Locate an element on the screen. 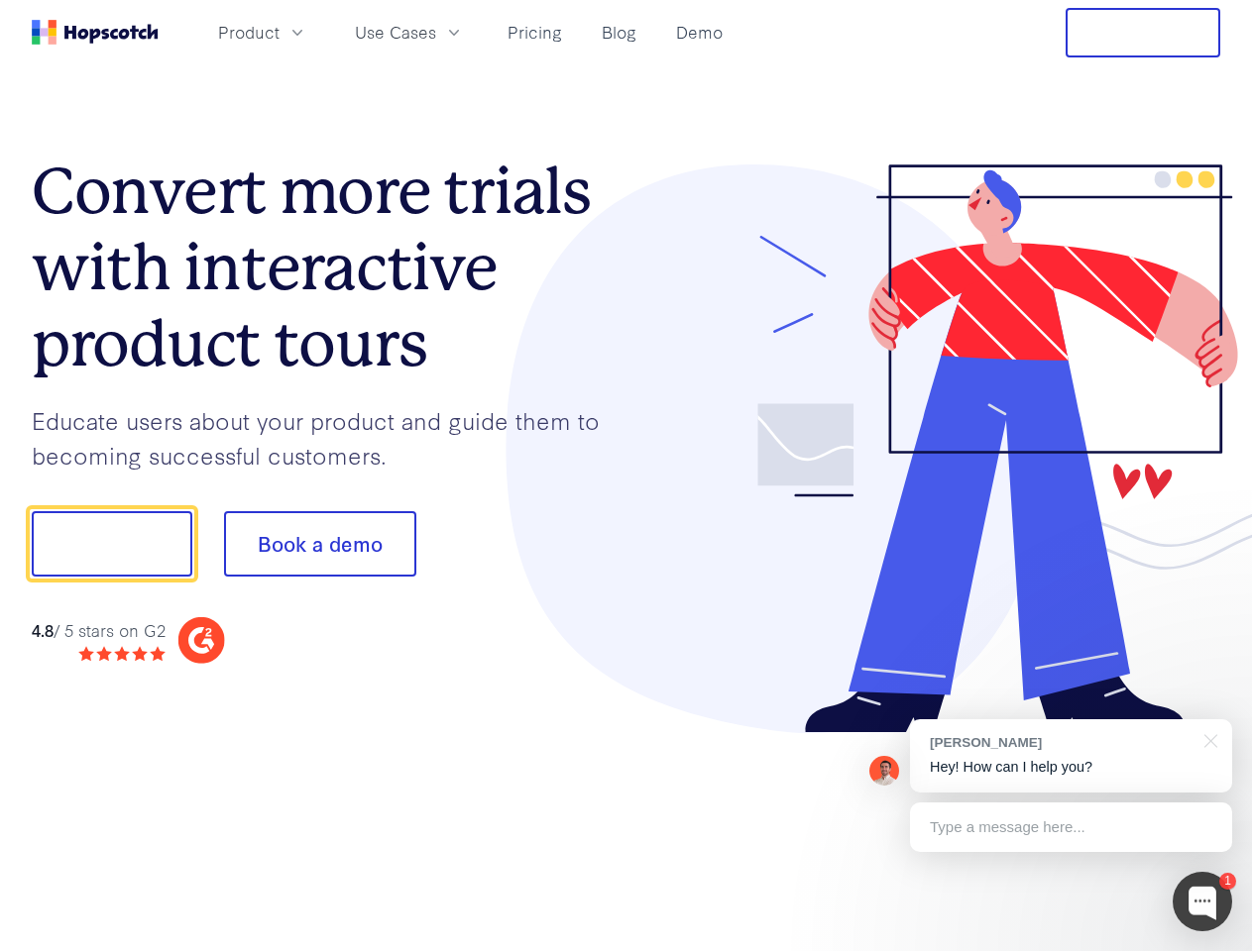 The height and width of the screenshot is (951, 1252). button: Product is located at coordinates (263, 32).